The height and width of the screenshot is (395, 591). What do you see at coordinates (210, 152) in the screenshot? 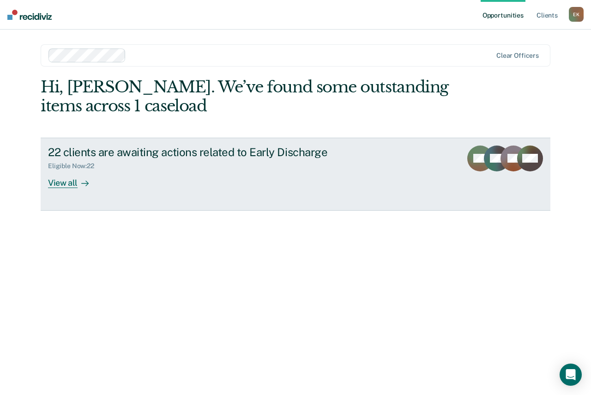
I see `div: 22 clients are awaiting actions related to Early Discharge` at bounding box center [210, 152].